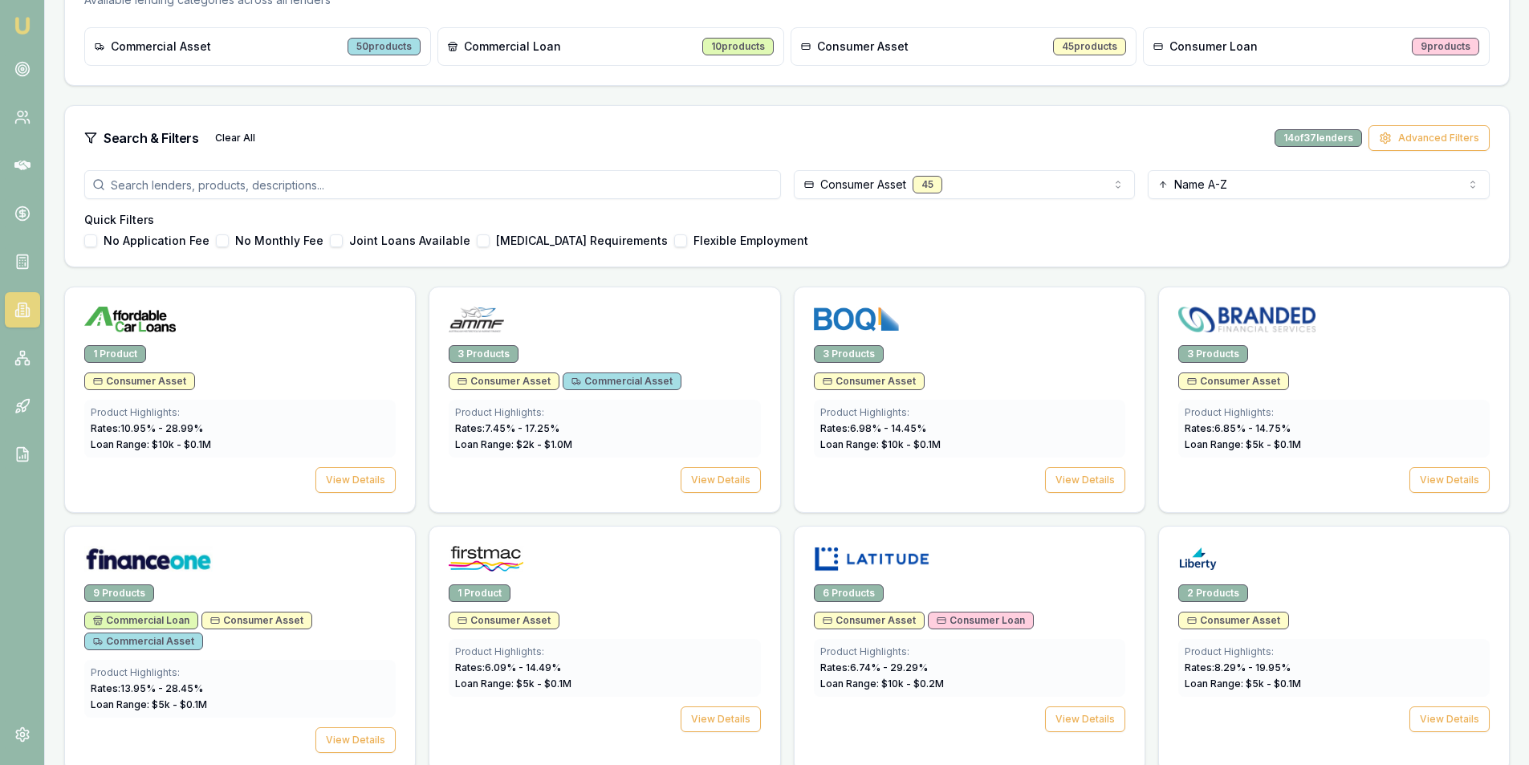 The height and width of the screenshot is (765, 1529). I want to click on img: BOQ Finance logo, so click(857, 320).